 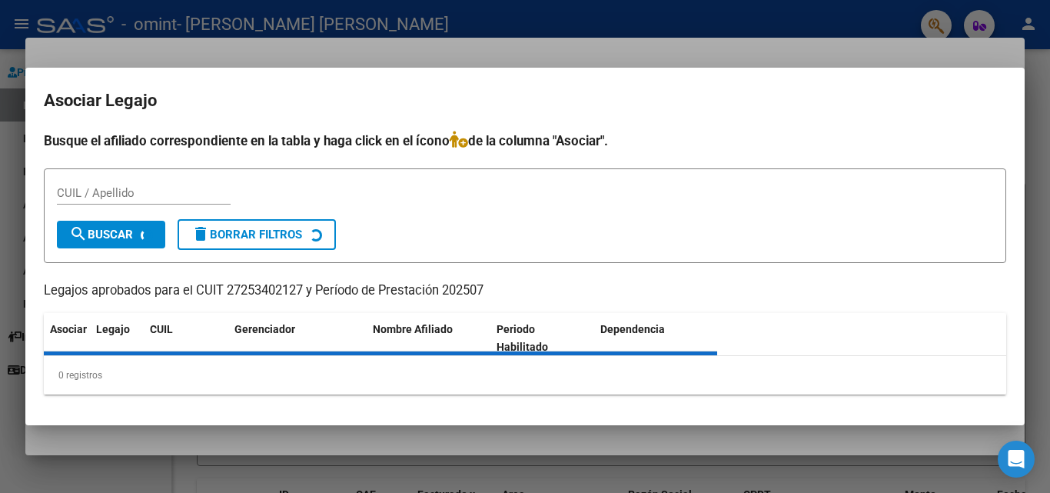 I want to click on span: CUIL, so click(x=161, y=329).